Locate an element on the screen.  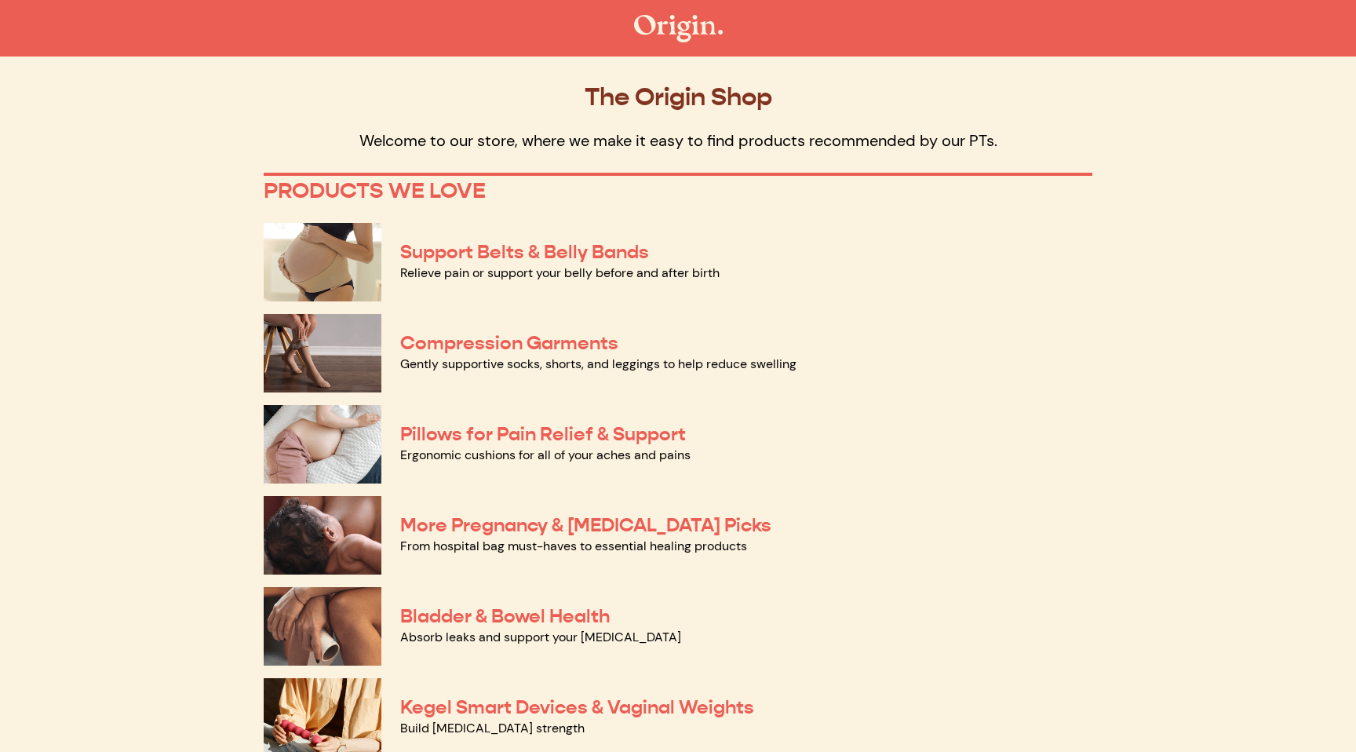
a: Pillows for Pain Relief & Support is located at coordinates (543, 434).